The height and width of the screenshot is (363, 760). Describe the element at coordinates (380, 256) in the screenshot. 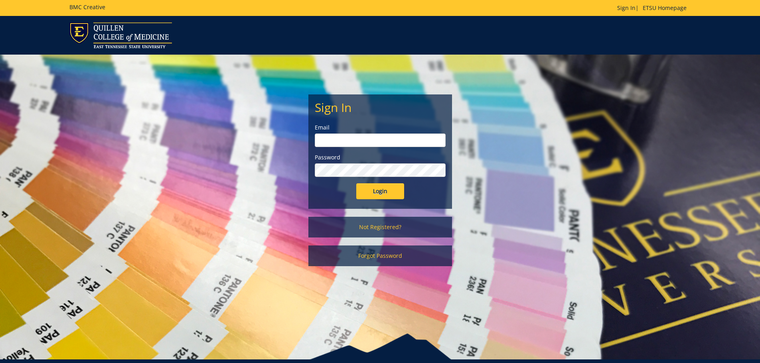

I see `a: Forgot Password` at that location.